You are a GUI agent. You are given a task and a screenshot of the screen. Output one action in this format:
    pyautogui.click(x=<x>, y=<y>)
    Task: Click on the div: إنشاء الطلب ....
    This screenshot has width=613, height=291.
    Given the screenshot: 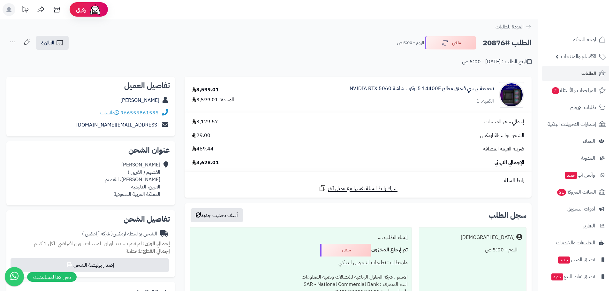 What is the action you would take?
    pyautogui.click(x=301, y=237)
    